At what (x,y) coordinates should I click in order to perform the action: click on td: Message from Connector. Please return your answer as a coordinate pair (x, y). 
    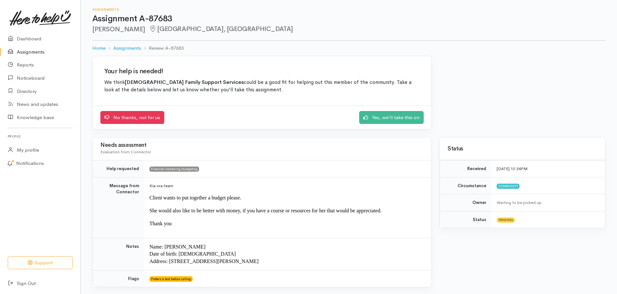
    Looking at the image, I should click on (118, 207).